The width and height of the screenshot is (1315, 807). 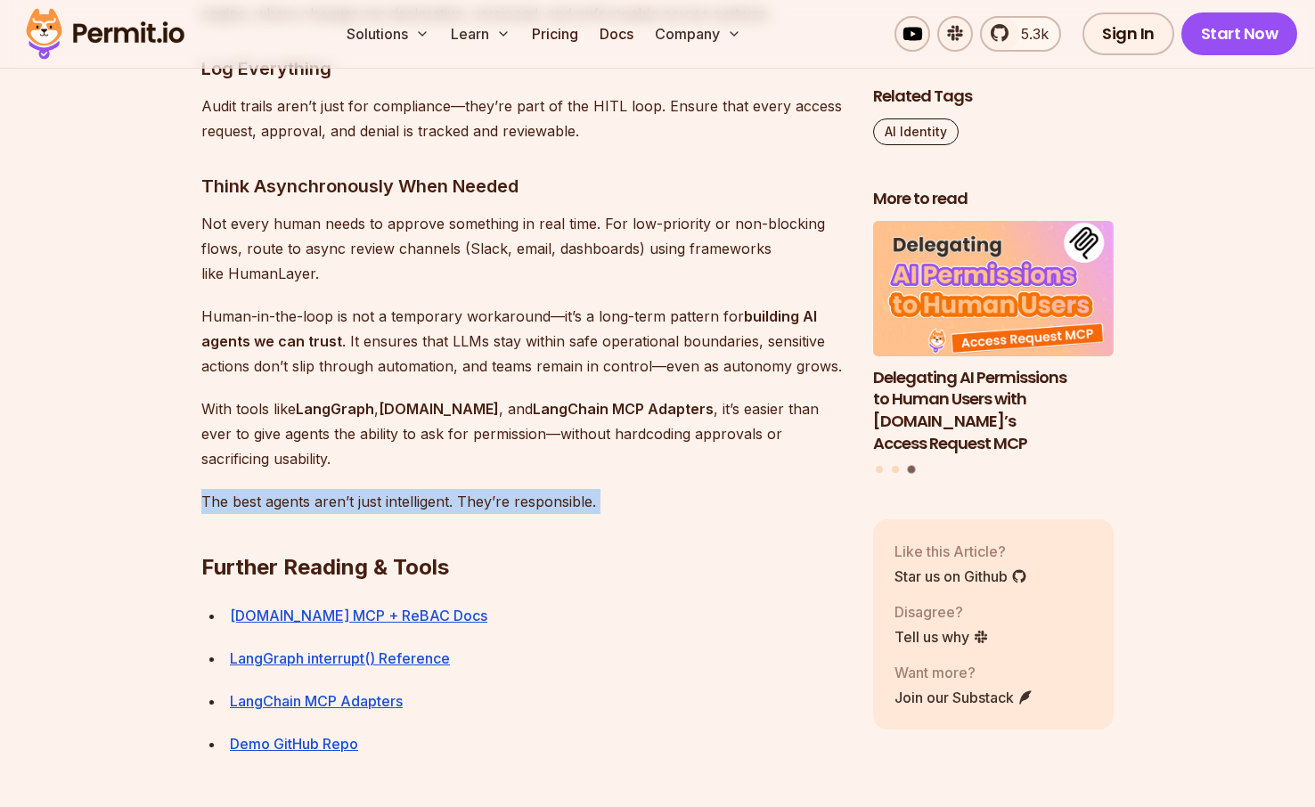 I want to click on h2: More to read, so click(x=993, y=199).